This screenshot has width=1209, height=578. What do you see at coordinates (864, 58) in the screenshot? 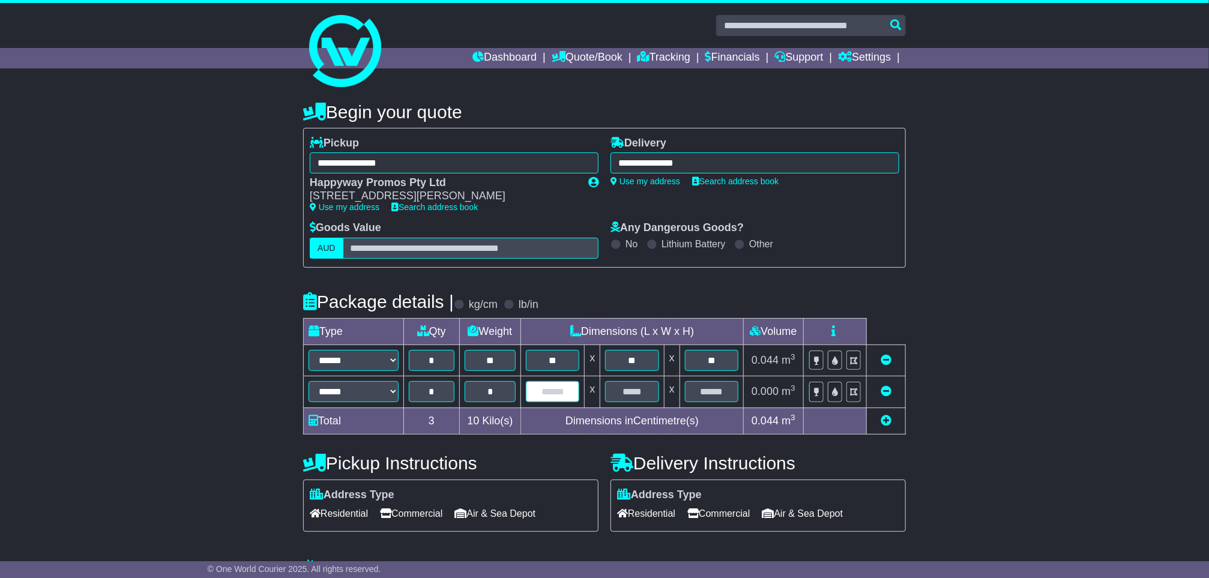
I see `a: Settings` at bounding box center [864, 58].